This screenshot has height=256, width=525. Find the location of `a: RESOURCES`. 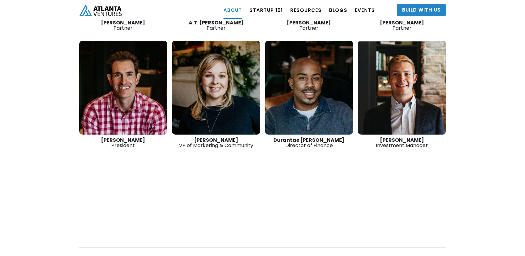

a: RESOURCES is located at coordinates (306, 10).